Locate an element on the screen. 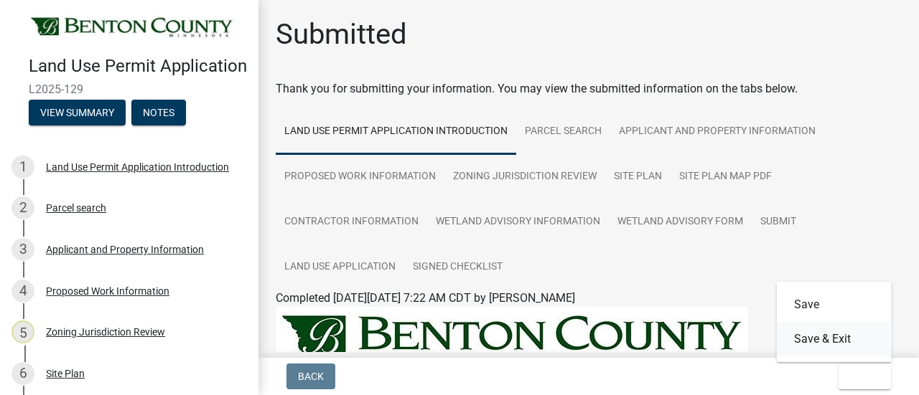 The height and width of the screenshot is (395, 919). div: Site Plan is located at coordinates (65, 374).